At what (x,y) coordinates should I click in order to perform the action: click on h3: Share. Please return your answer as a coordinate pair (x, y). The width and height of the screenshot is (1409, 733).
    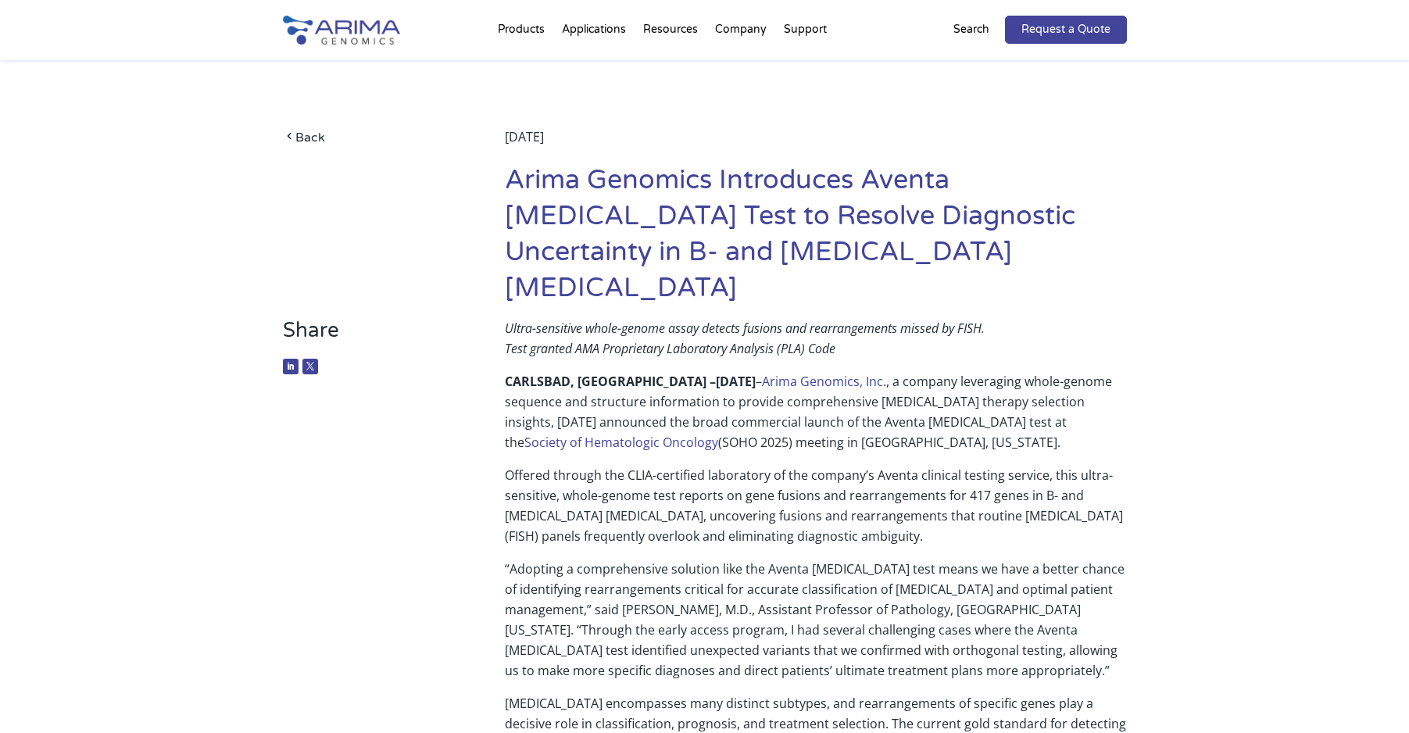
    Looking at the image, I should click on (371, 336).